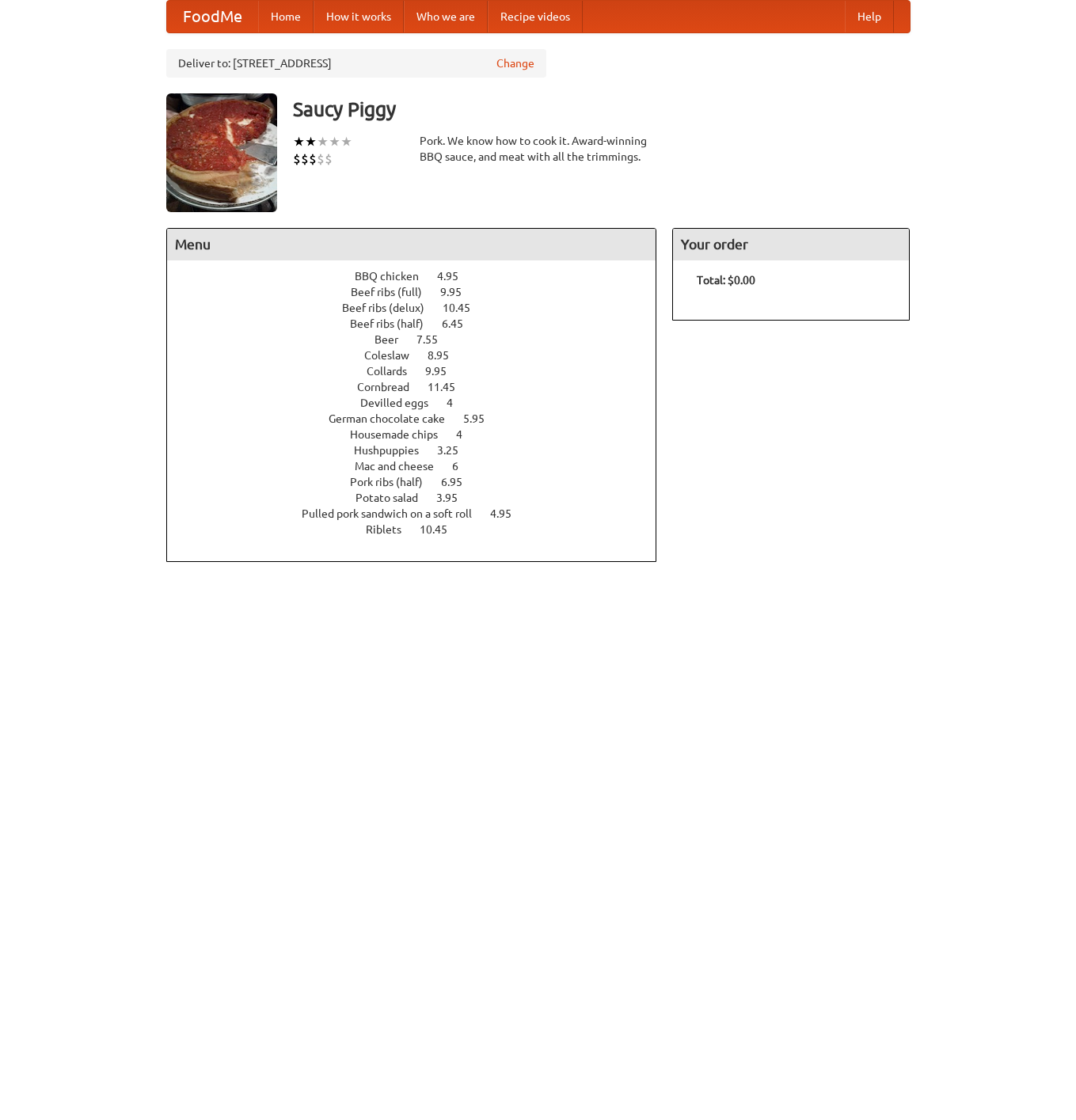  Describe the element at coordinates (395, 276) in the screenshot. I see `span: BBQ chicken` at that location.